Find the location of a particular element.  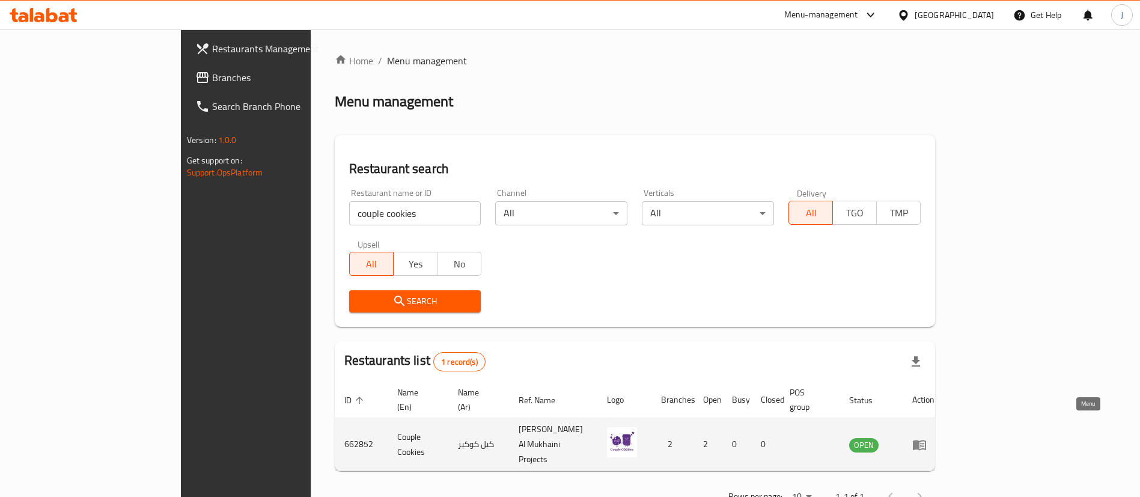

h2: Menu management is located at coordinates (394, 102).